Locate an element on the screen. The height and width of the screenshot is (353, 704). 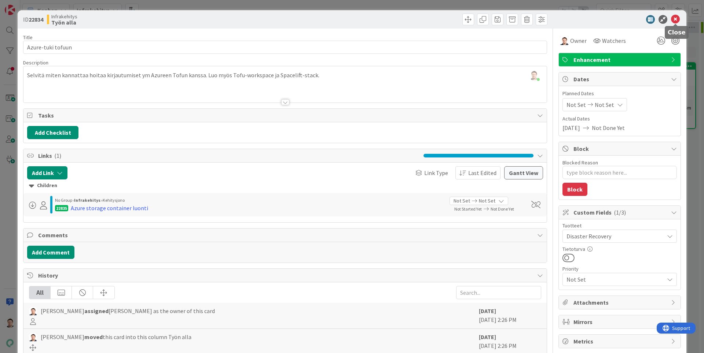
span: Mirrors is located at coordinates (620, 322).